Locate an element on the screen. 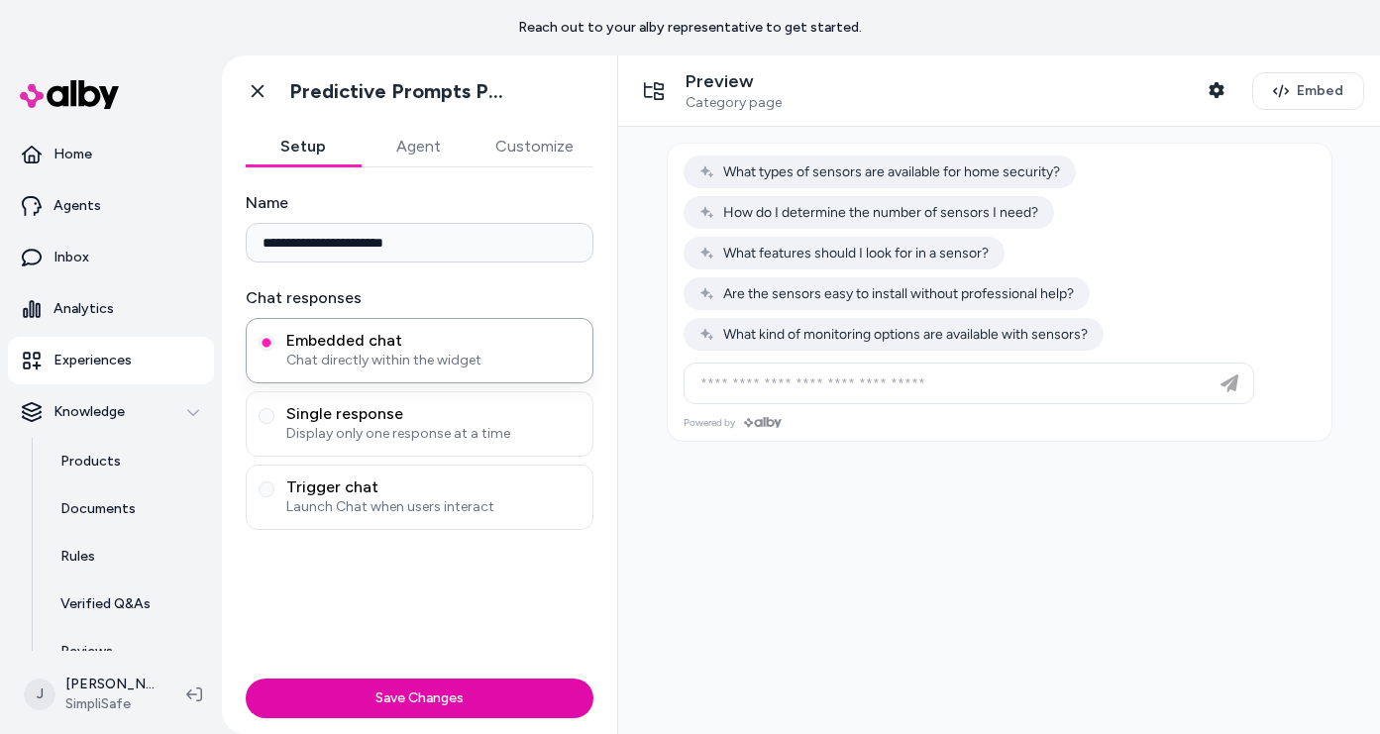 This screenshot has height=734, width=1380. button: Embedded chatChat directly within the widget is located at coordinates (266, 343).